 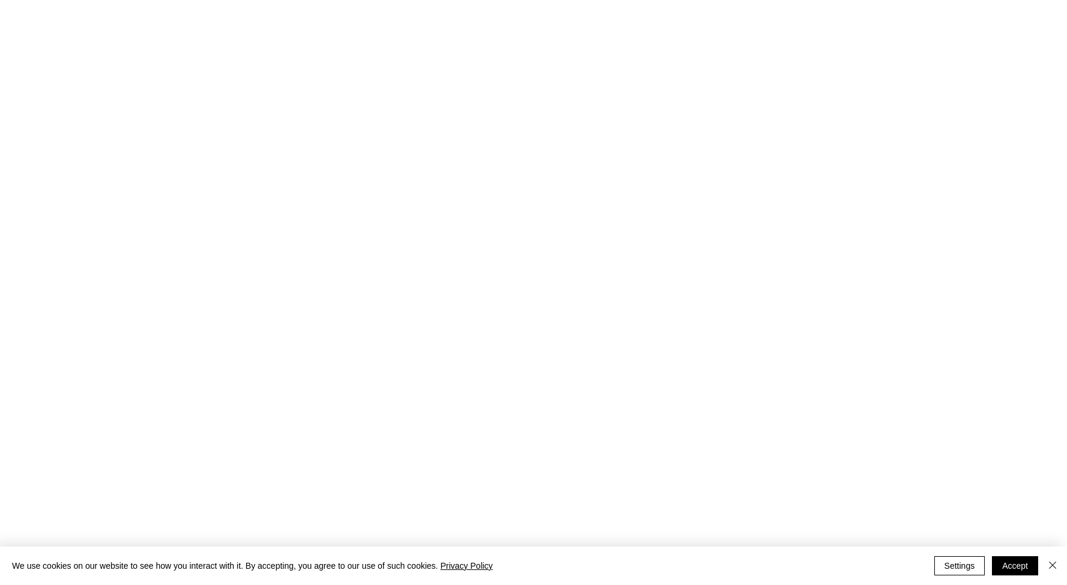 What do you see at coordinates (252, 566) in the screenshot?
I see `span: We use cookies on our website to see how you interact with it. By accepting, you agree to our use...` at bounding box center [252, 566].